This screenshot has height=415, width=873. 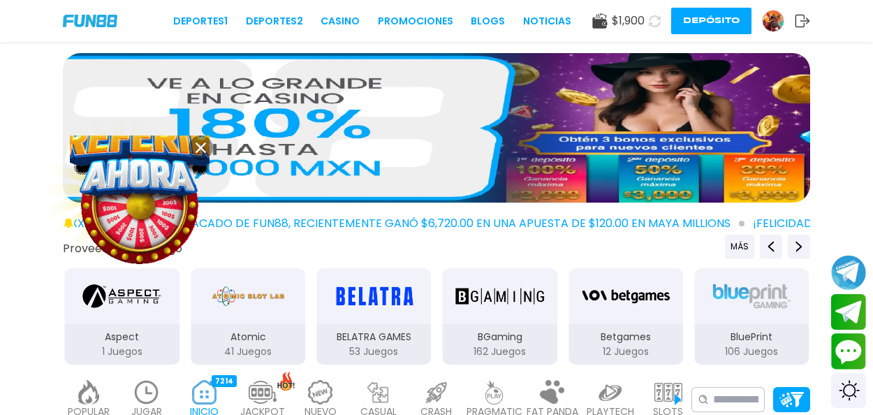 What do you see at coordinates (374, 351) in the screenshot?
I see `p: 53 Juegos` at bounding box center [374, 351].